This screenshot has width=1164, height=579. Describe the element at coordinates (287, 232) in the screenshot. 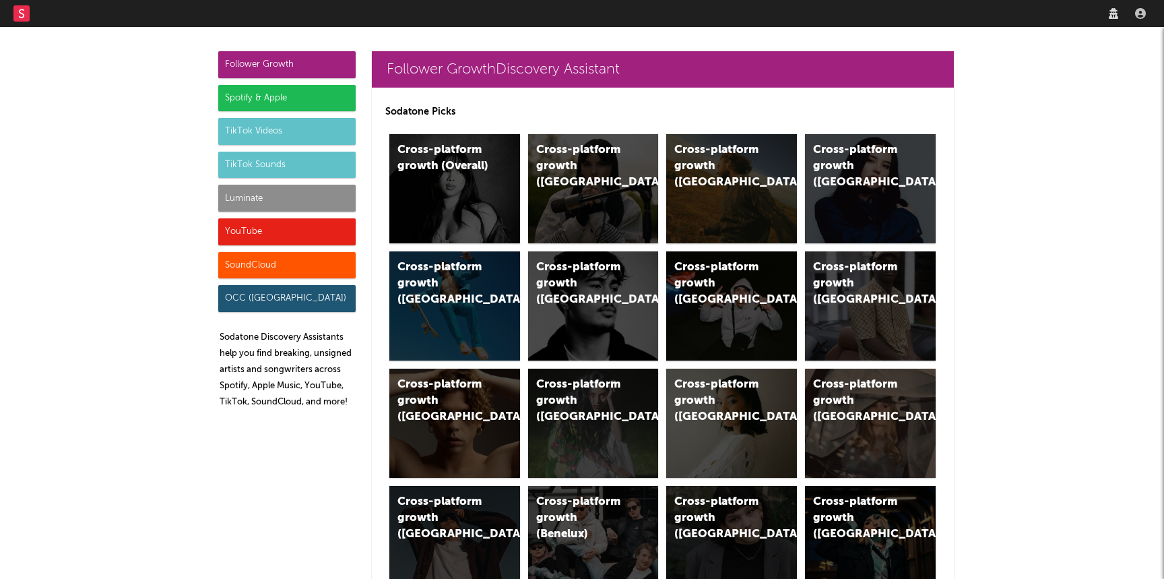

I see `div: YouTube` at that location.